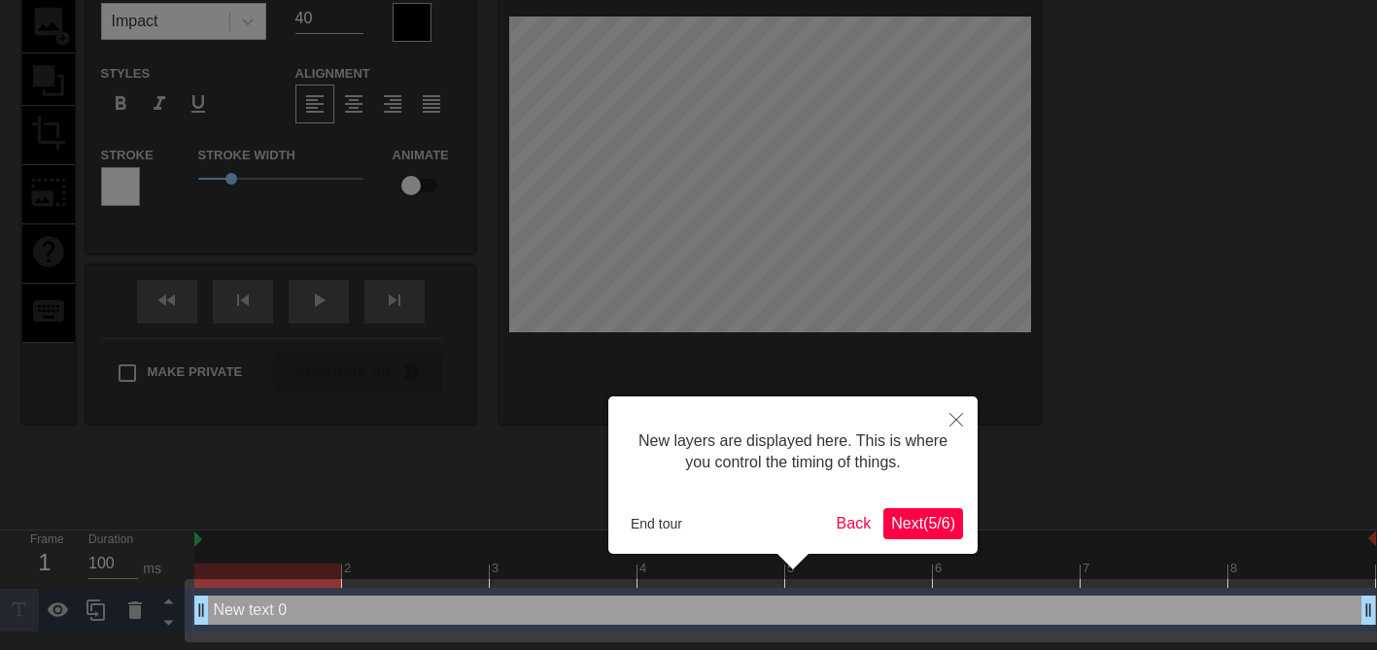 The width and height of the screenshot is (1377, 650). What do you see at coordinates (956, 419) in the screenshot?
I see `button: Close` at bounding box center [956, 419].